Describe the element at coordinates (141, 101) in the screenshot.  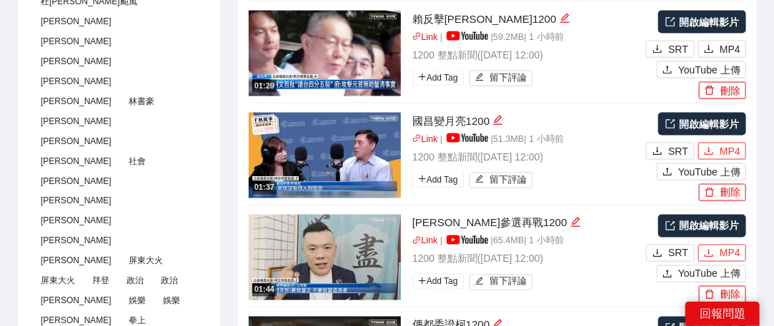
I see `span: 林書豪` at that location.